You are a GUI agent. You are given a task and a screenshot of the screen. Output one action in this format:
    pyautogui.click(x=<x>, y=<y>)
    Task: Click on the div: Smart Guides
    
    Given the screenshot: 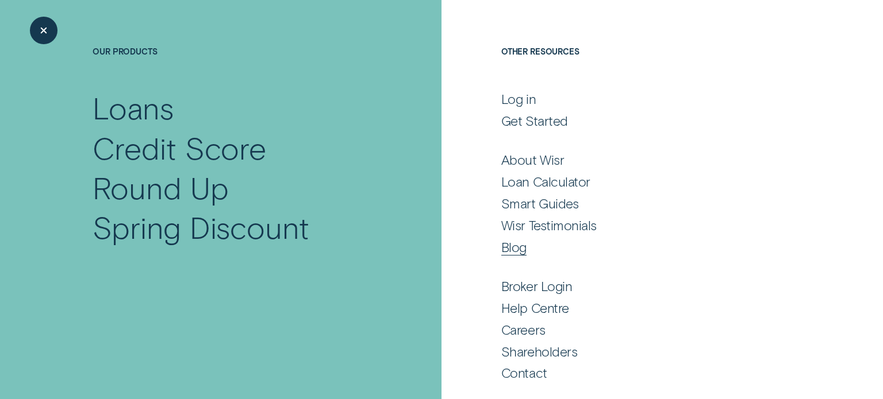 What is the action you would take?
    pyautogui.click(x=540, y=203)
    